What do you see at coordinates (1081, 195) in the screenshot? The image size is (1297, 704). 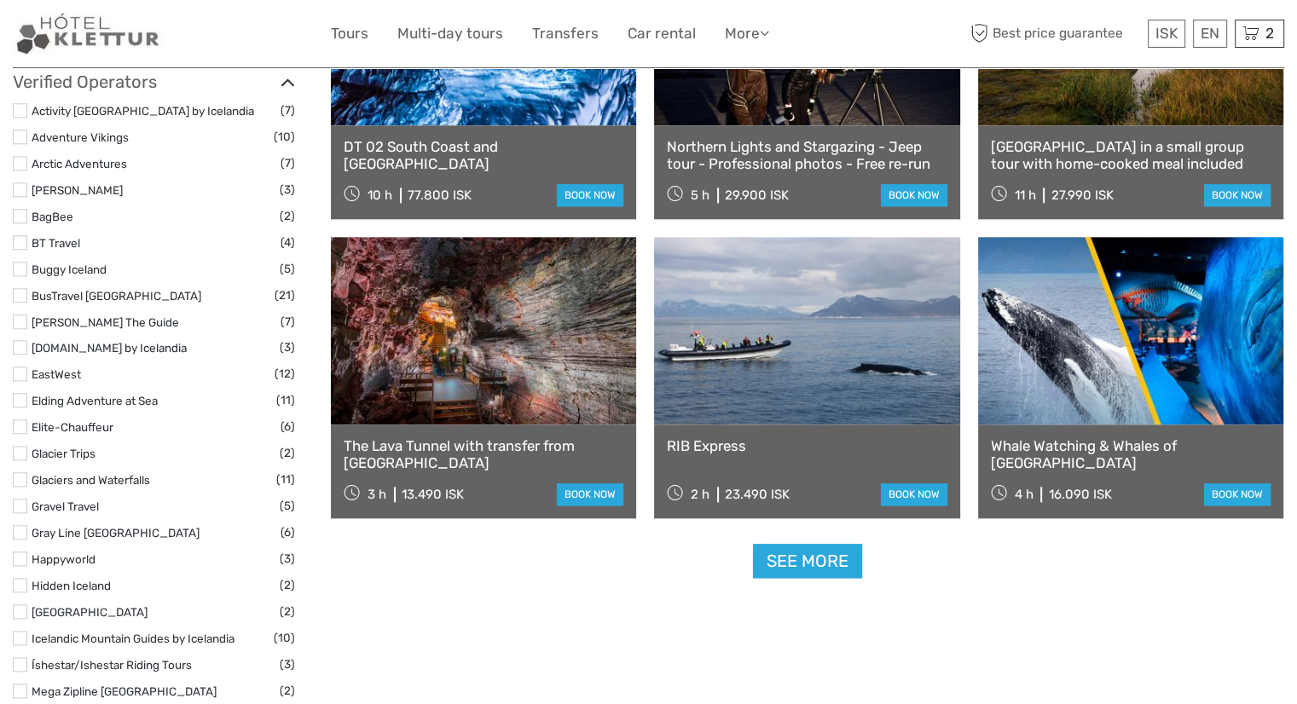 I see `div: 27.990 ISK` at bounding box center [1081, 195].